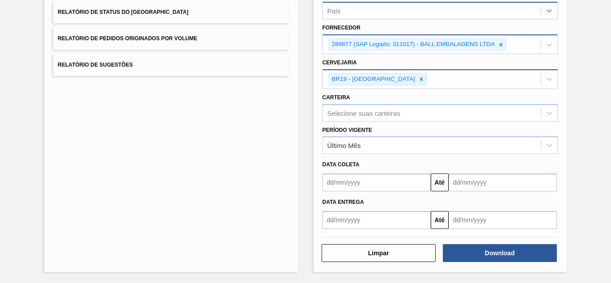 The width and height of the screenshot is (611, 283). What do you see at coordinates (344, 145) in the screenshot?
I see `div: Último Mês` at bounding box center [344, 145].